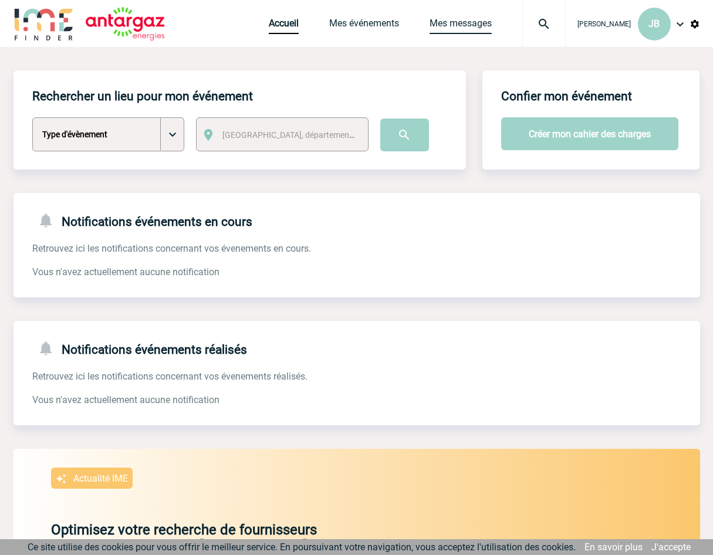 This screenshot has height=555, width=713. Describe the element at coordinates (302, 547) in the screenshot. I see `span: Ce site utilise des cookies pour vous offrir le meilleur service. En poursuivant votre navigation...` at that location.